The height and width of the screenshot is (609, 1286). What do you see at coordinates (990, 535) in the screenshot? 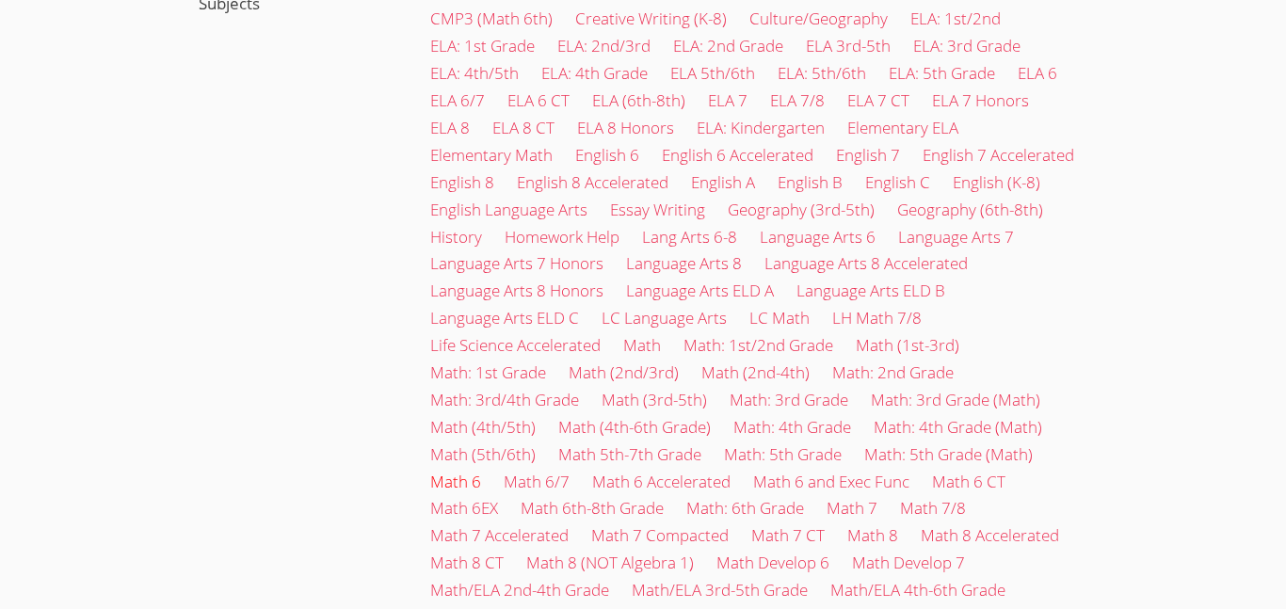
I see `a: Math 8 Accelerated` at bounding box center [990, 535].